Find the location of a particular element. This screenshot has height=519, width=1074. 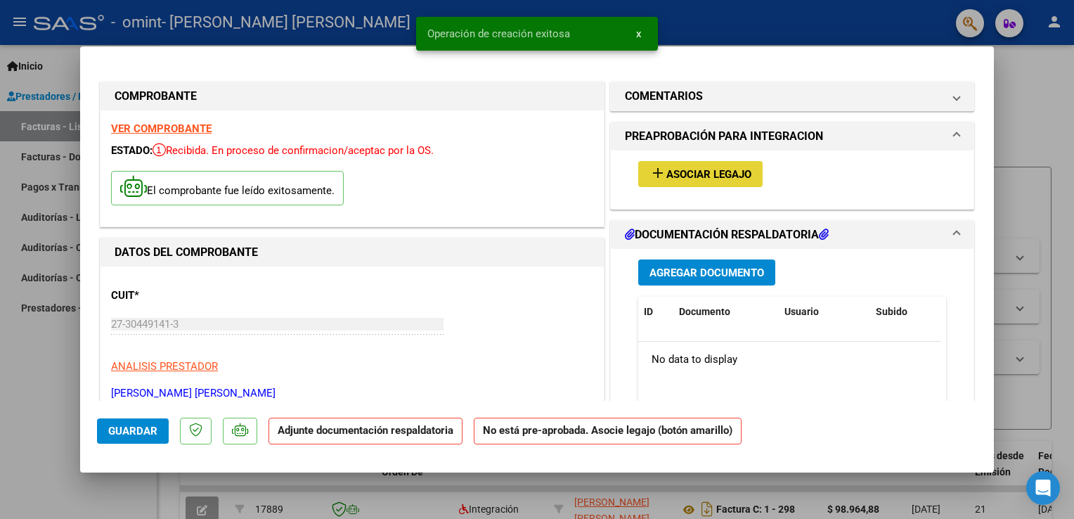

span: Agregar Documento is located at coordinates (706, 273).